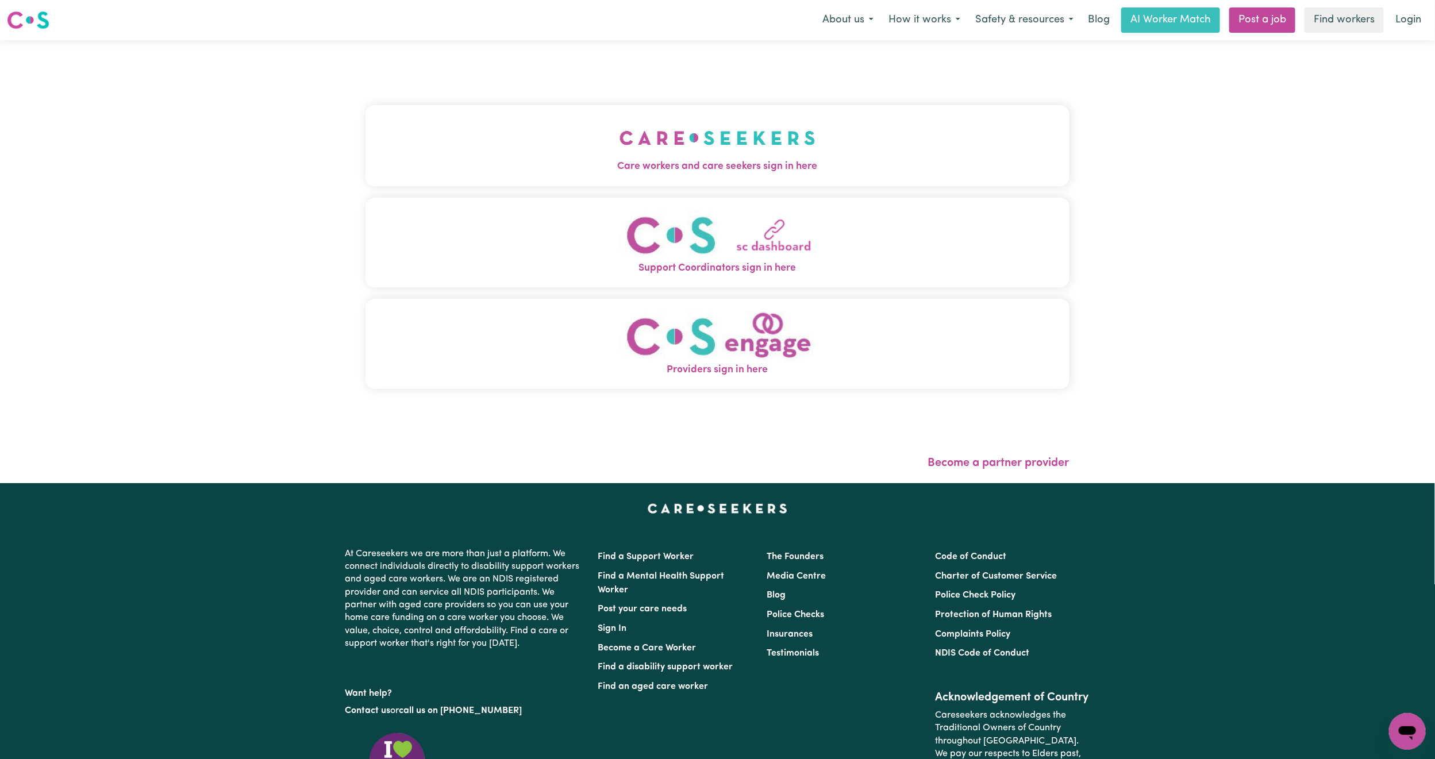 The width and height of the screenshot is (1435, 759). Describe the element at coordinates (982, 653) in the screenshot. I see `a: NDIS Code of Conduct` at that location.